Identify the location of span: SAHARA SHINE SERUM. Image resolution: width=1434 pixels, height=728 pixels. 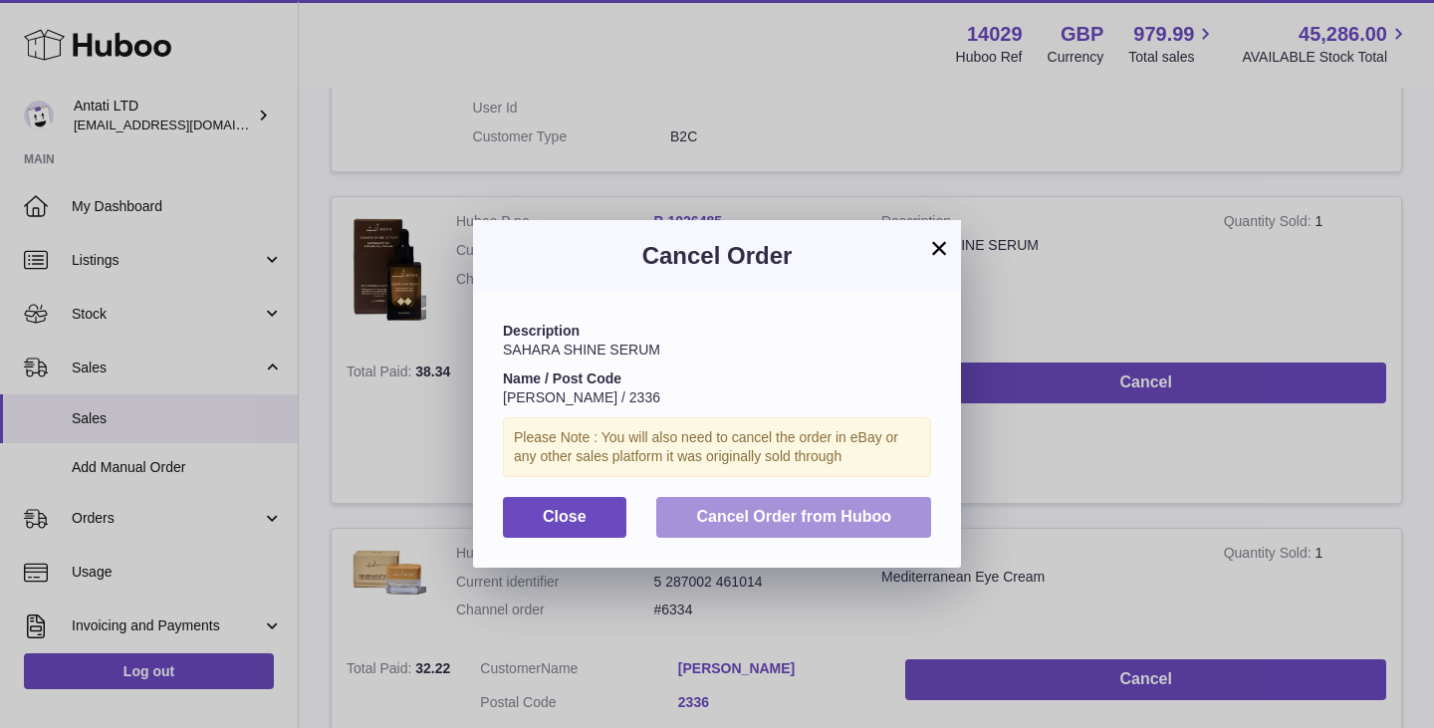
(582, 350).